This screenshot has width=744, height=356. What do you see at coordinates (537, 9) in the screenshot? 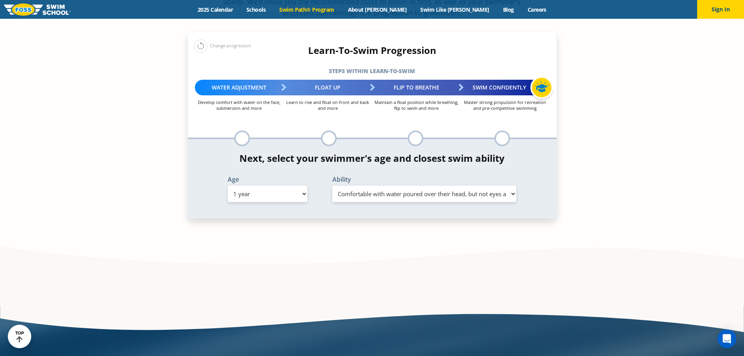
I see `a: Careers` at bounding box center [537, 9].